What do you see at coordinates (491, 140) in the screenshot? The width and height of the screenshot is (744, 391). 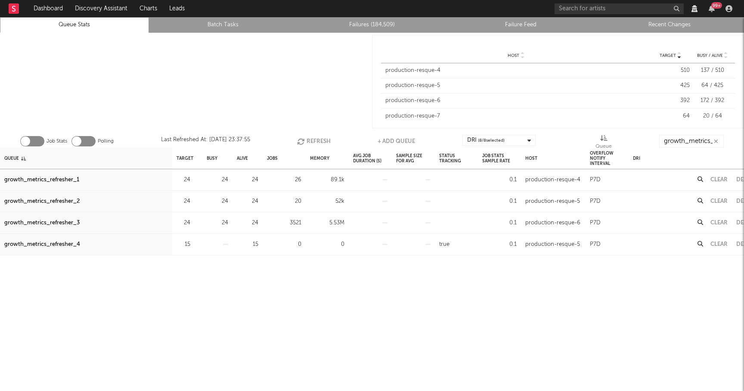 I see `span: ( 8 / 8 selected)` at bounding box center [491, 140].